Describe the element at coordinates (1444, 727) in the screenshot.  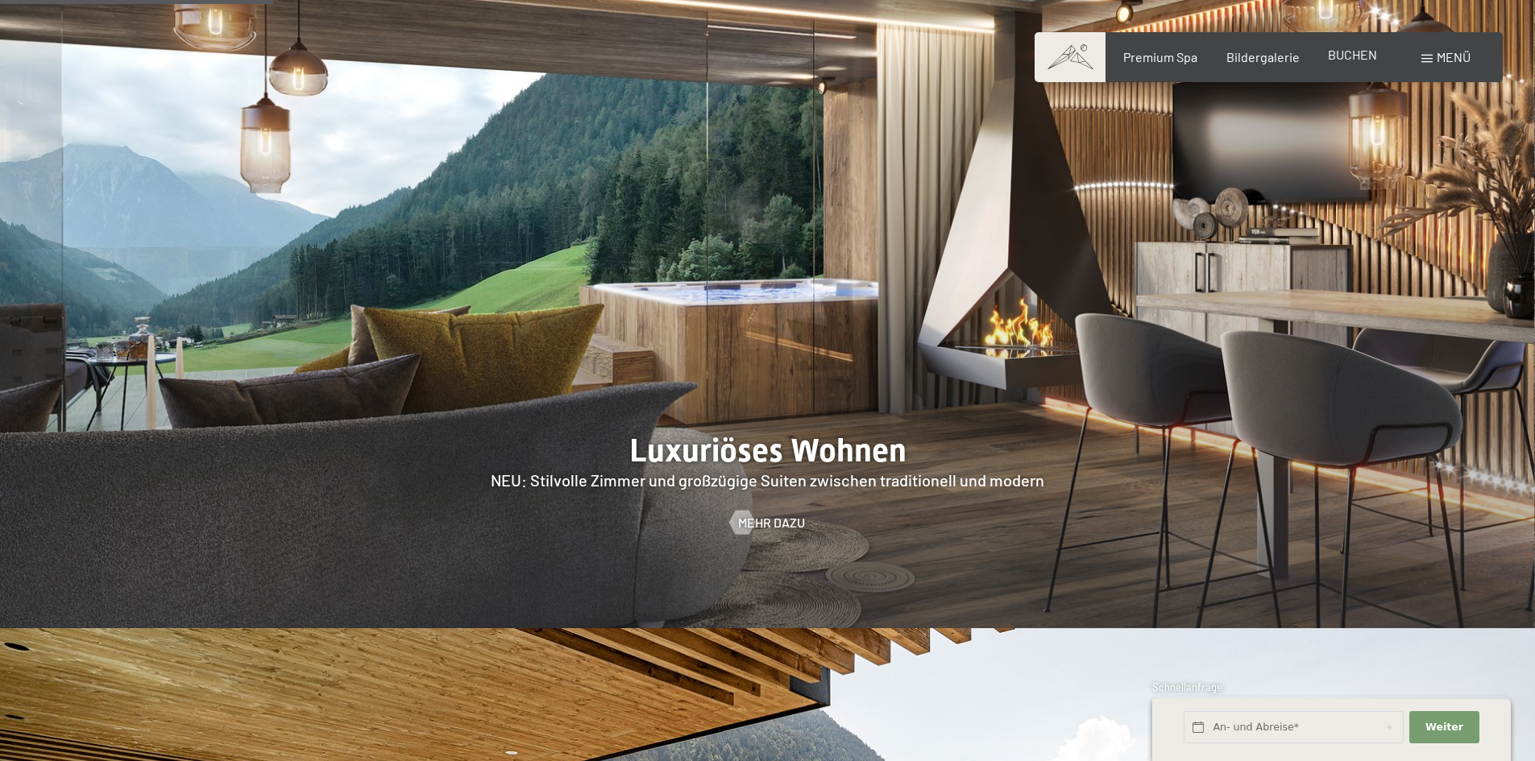
I see `span: Weiter` at that location.